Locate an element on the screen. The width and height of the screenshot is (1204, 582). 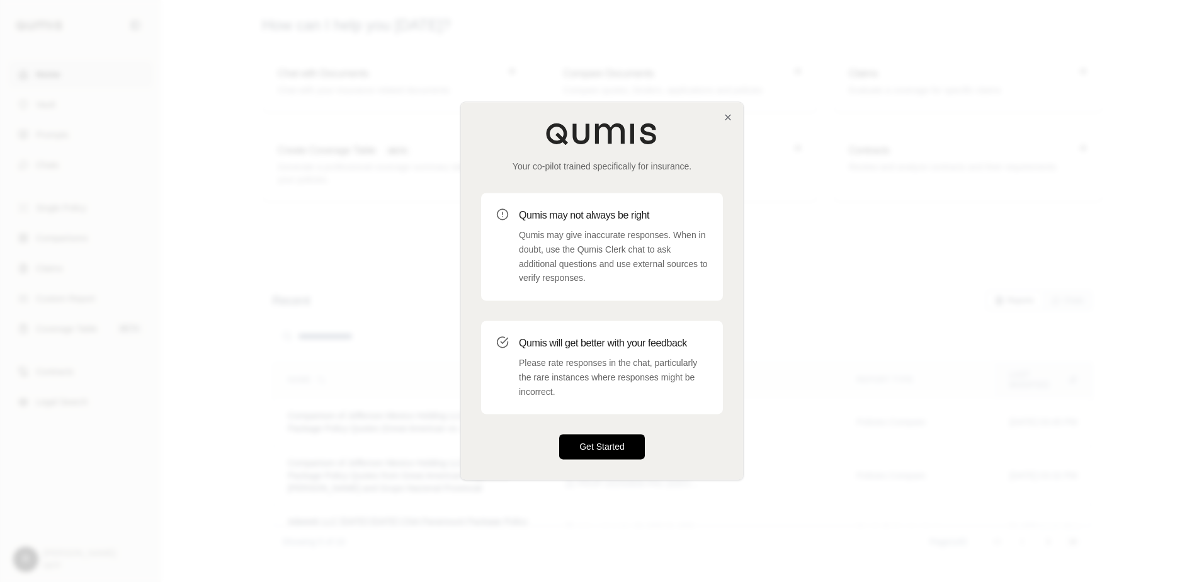
p: Qumis may give inaccurate responses. When in doubt, use the Qumis Clerk chat to ask additional qu... is located at coordinates (613, 256).